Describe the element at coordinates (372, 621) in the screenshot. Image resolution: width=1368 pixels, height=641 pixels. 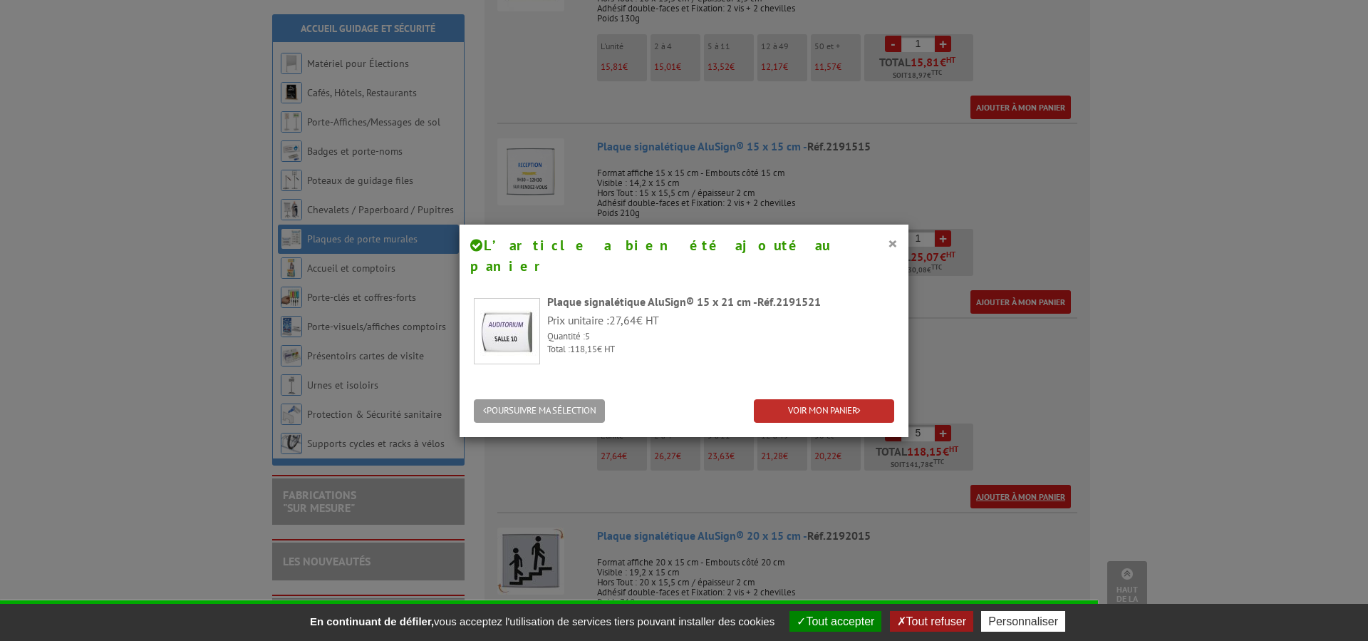
I see `strong: En continuant de défiler,` at that location.